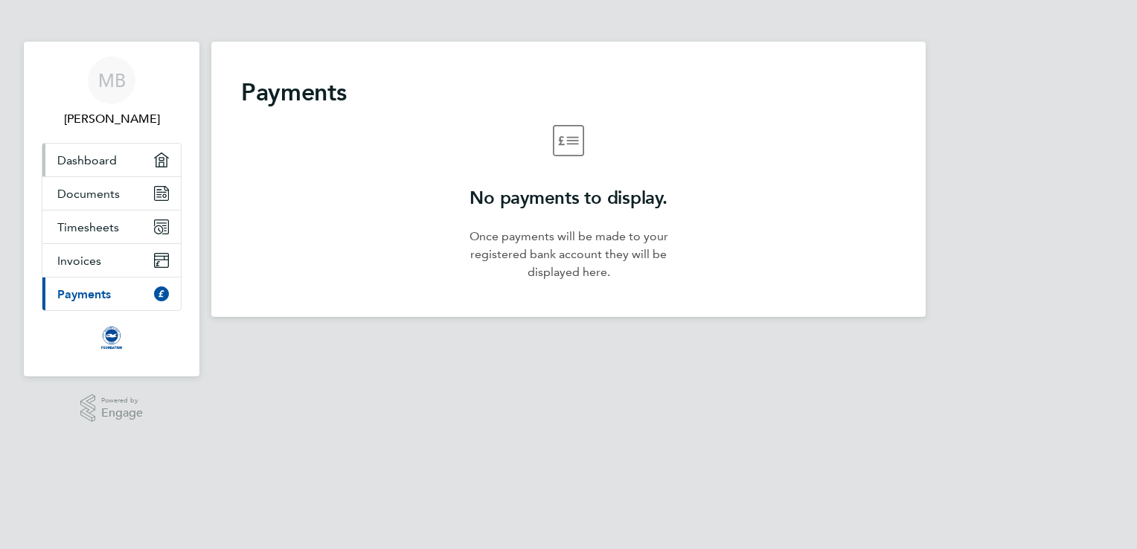  I want to click on nav: Main navigation, so click(112, 209).